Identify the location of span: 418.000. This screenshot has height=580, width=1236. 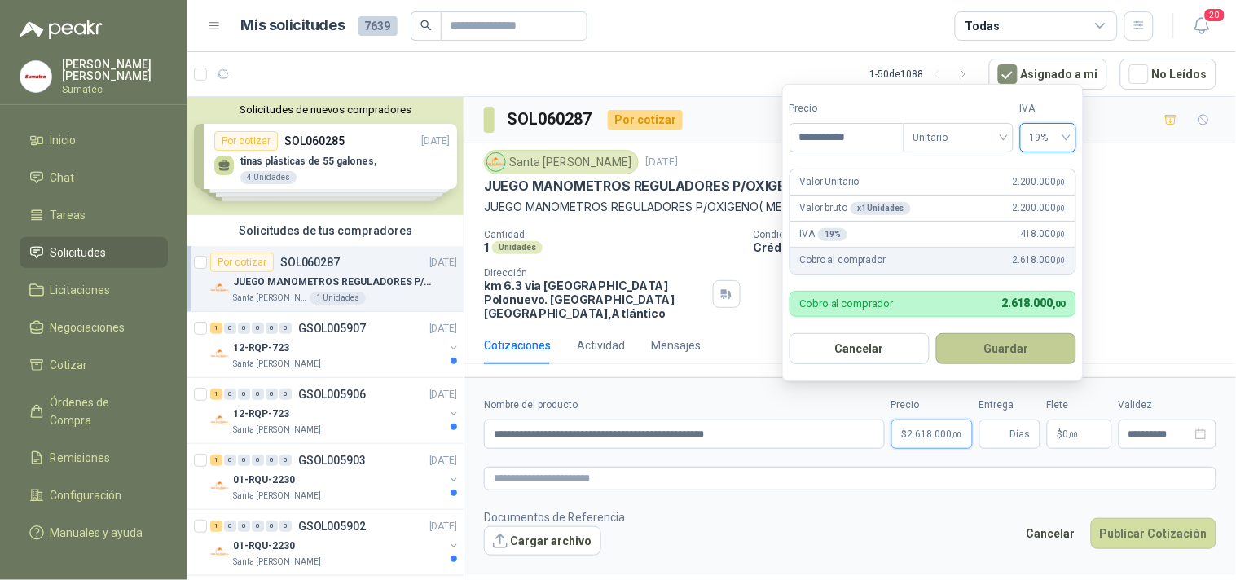
(1043, 234).